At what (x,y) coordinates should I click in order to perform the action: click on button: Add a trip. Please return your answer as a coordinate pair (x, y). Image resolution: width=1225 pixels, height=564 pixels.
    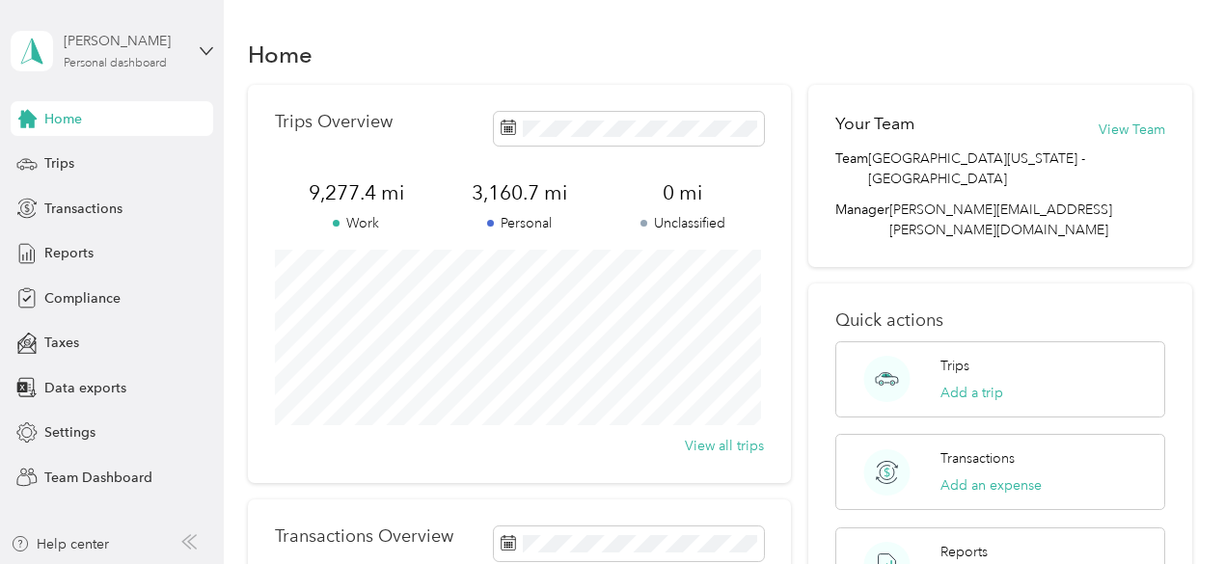
    Looking at the image, I should click on (972, 393).